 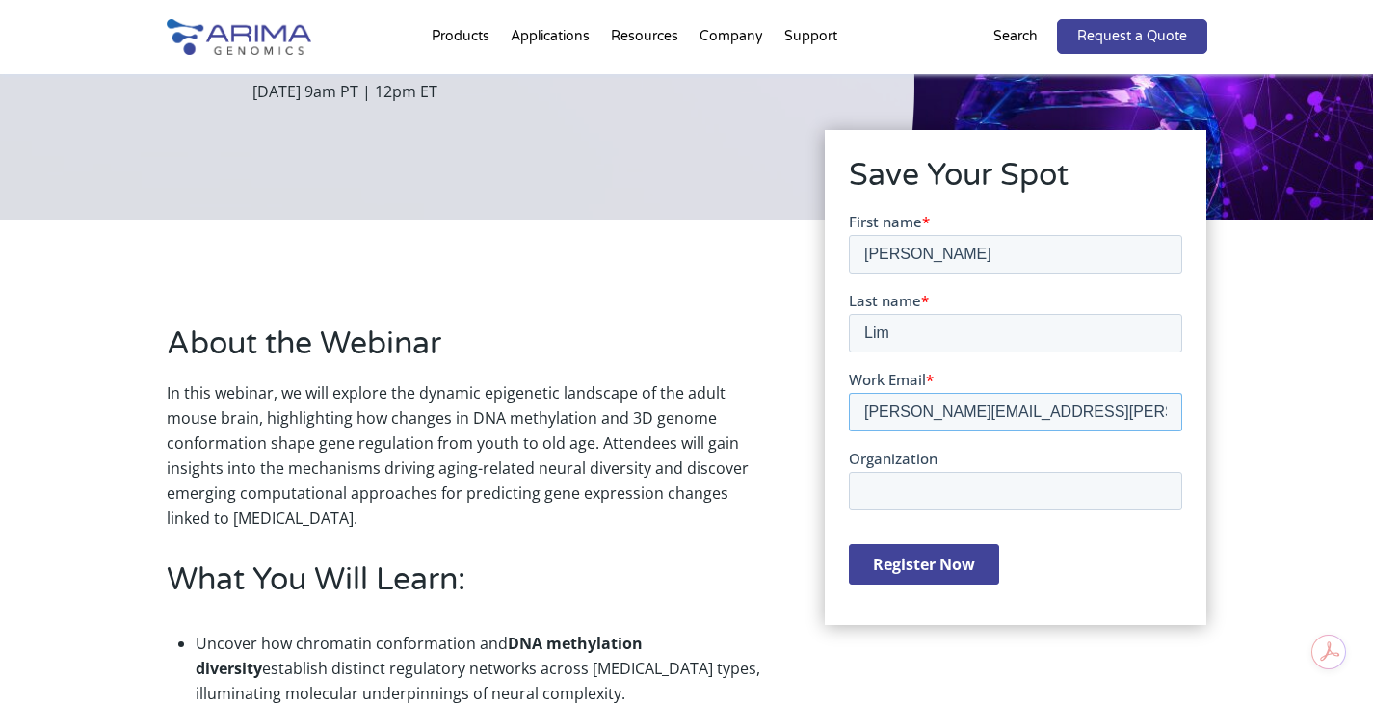 What do you see at coordinates (239, 37) in the screenshot?
I see `img: Arima-Genomics-logo` at bounding box center [239, 37].